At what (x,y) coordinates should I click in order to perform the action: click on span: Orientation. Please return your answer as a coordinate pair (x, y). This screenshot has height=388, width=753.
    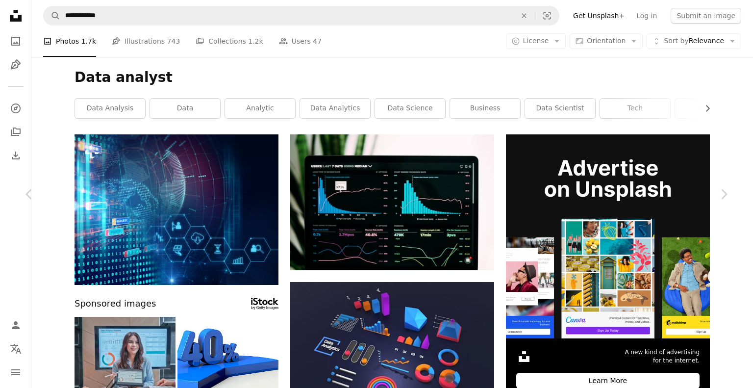
    Looking at the image, I should click on (606, 41).